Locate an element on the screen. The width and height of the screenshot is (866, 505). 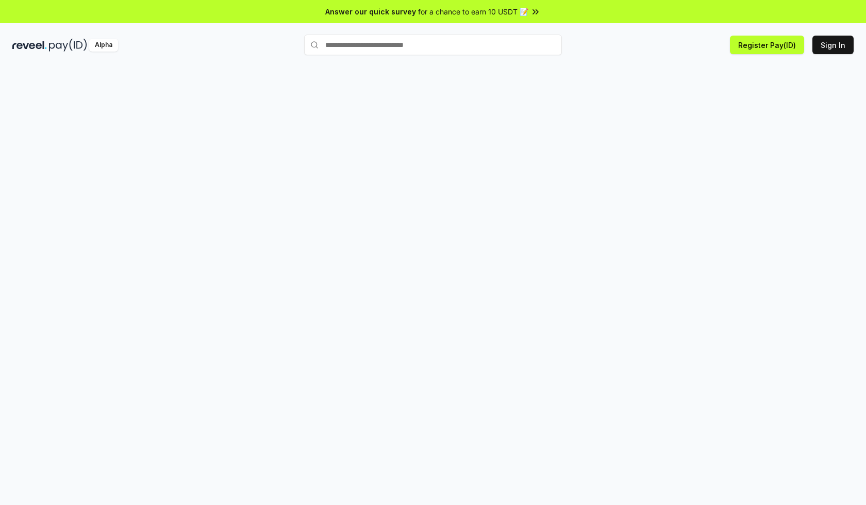
span: for a chance to earn 10 USDT 📝 is located at coordinates (473, 11).